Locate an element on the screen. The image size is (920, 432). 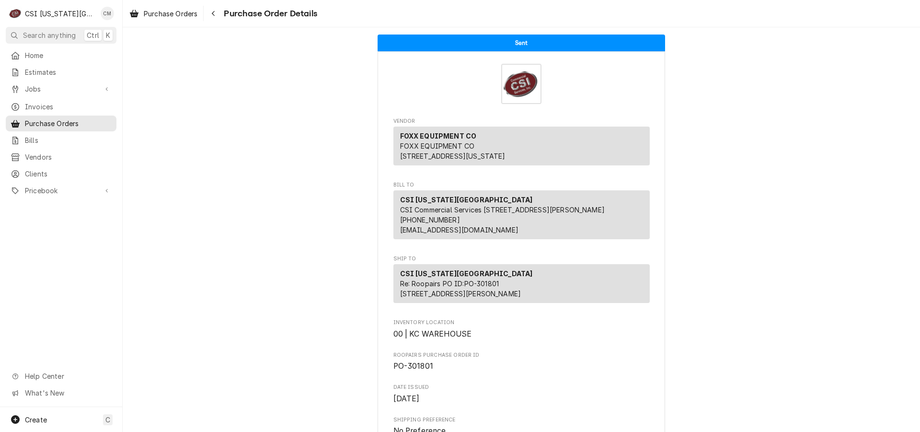
div: Chancellor Morris's Avatar is located at coordinates (107, 13).